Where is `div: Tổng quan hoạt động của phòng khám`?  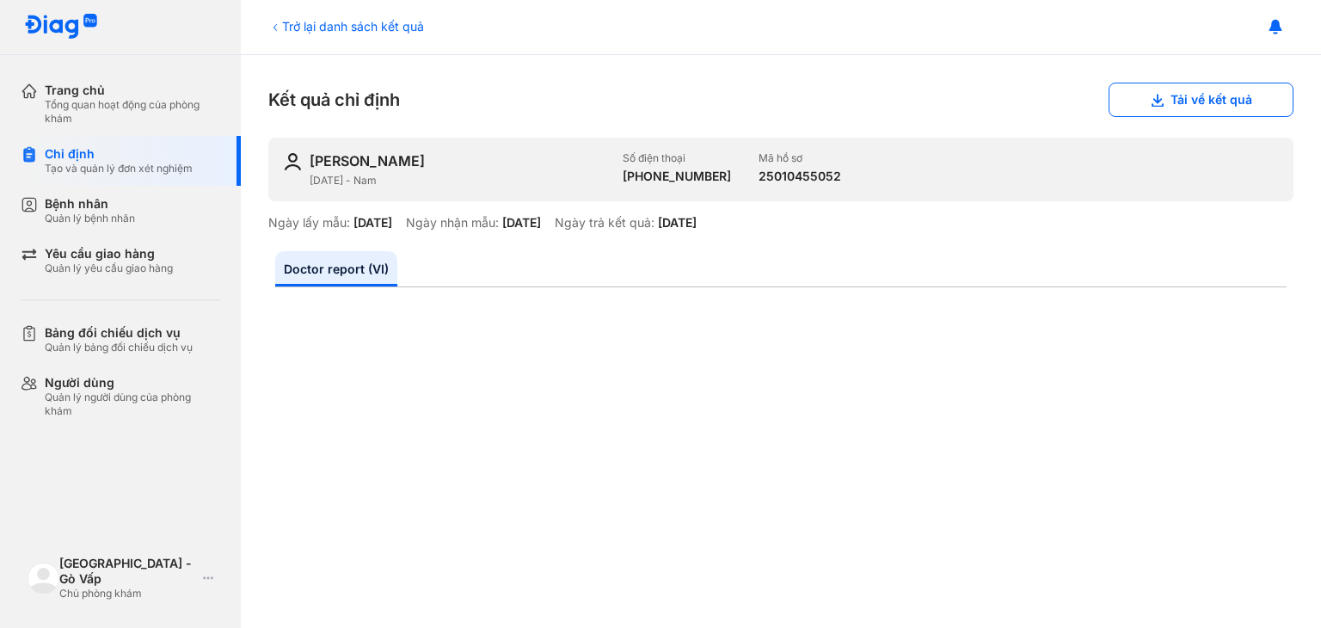 div: Tổng quan hoạt động của phòng khám is located at coordinates (132, 112).